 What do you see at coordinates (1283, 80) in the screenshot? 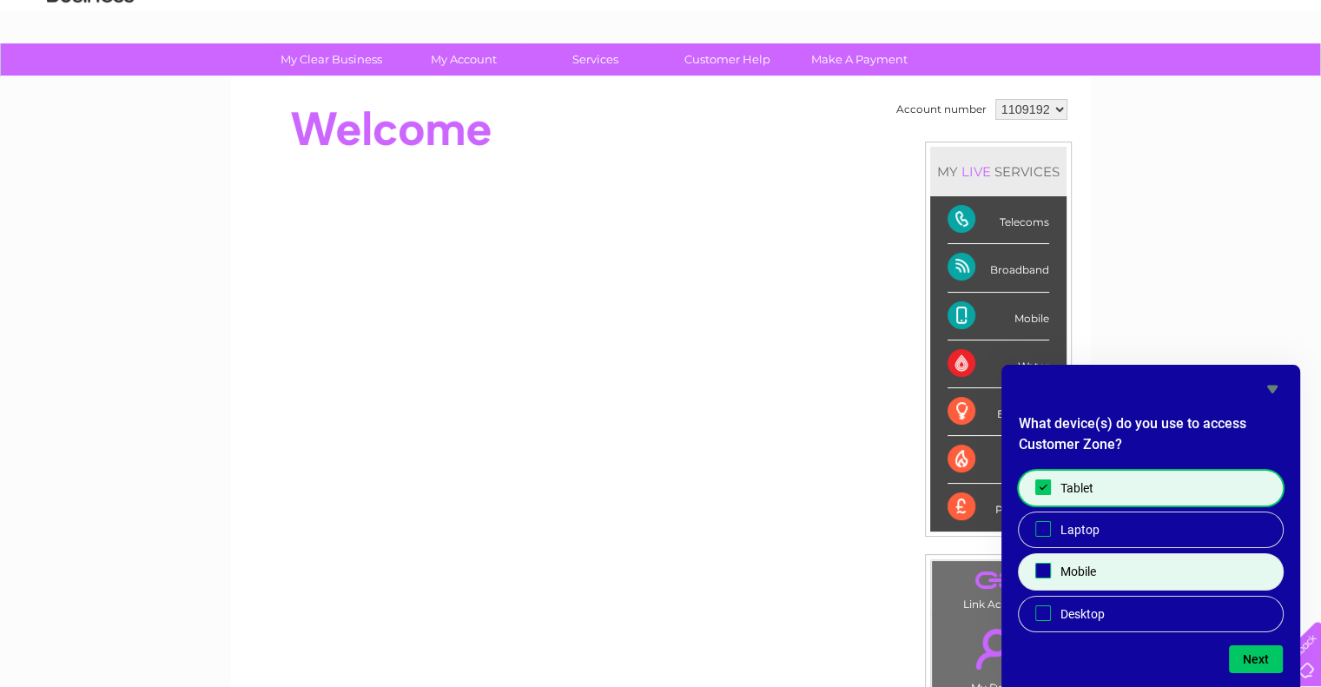
I see `a: Log out` at bounding box center [1283, 80].